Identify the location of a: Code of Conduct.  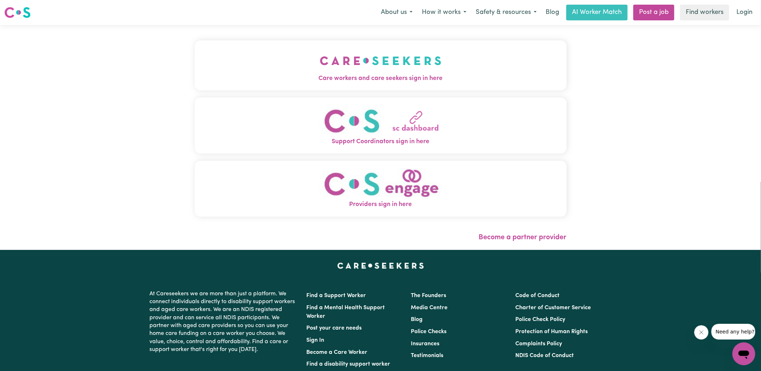
(538, 295).